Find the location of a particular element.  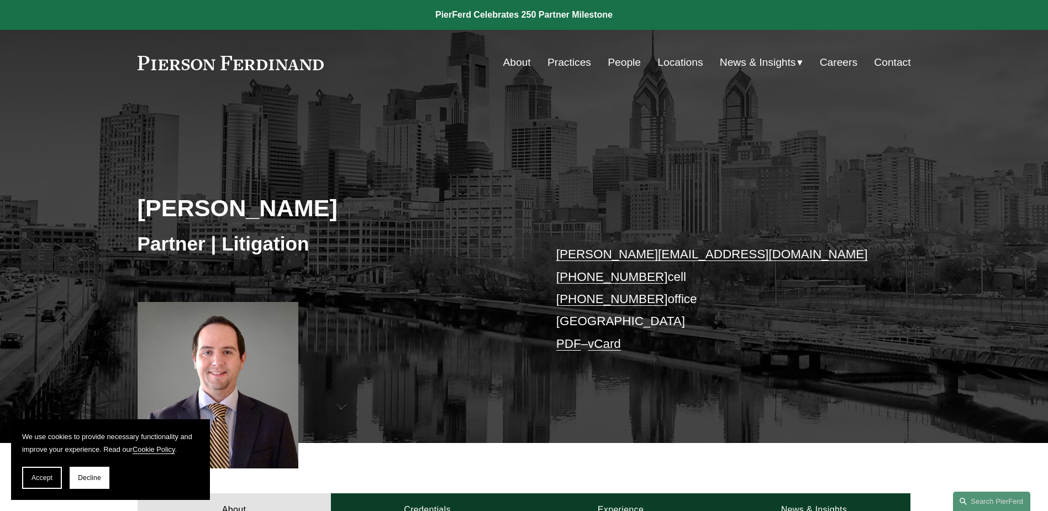

p: We use cookies to provide necessary functionality and improve your experience. Read our . is located at coordinates (110, 443).